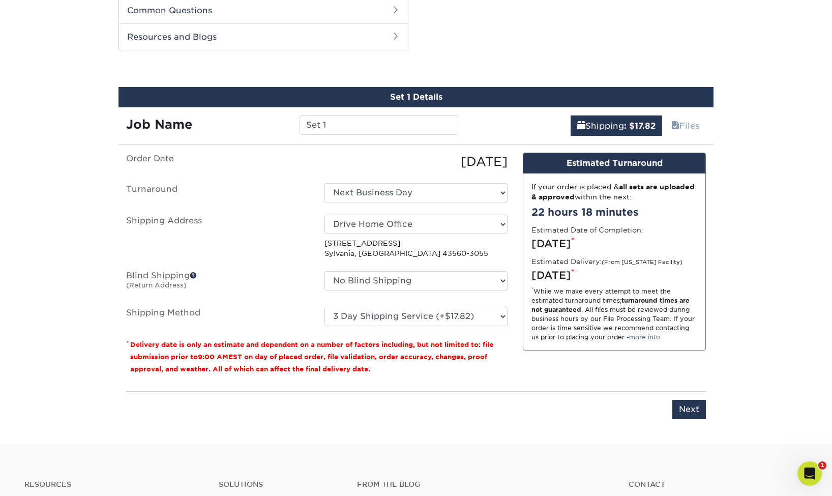 This screenshot has height=496, width=832. Describe the element at coordinates (218, 316) in the screenshot. I see `label: Shipping Method` at that location.